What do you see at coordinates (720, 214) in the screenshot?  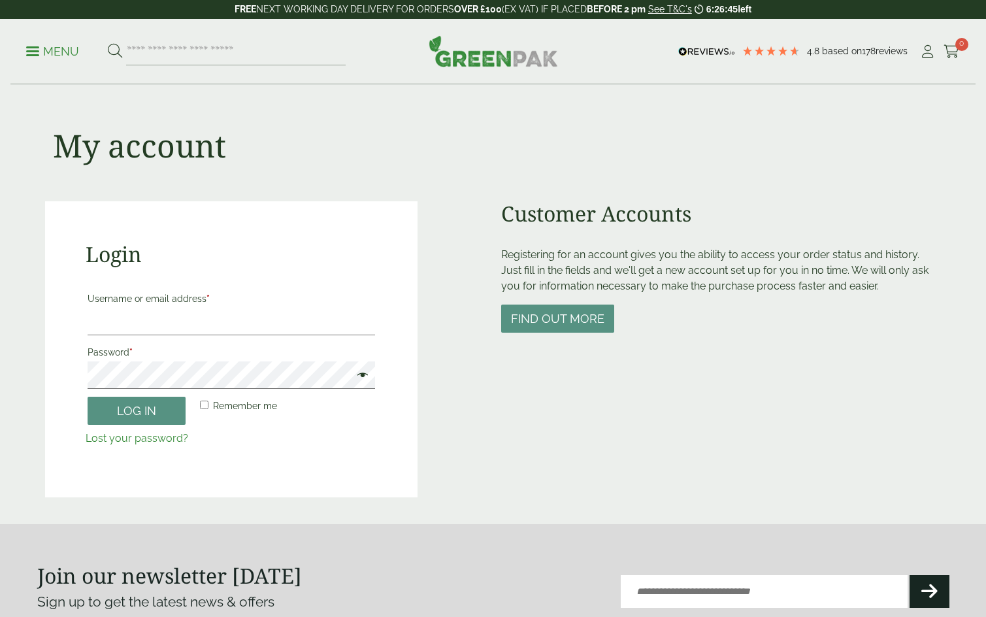 I see `h2: Customer Accounts` at bounding box center [720, 214].